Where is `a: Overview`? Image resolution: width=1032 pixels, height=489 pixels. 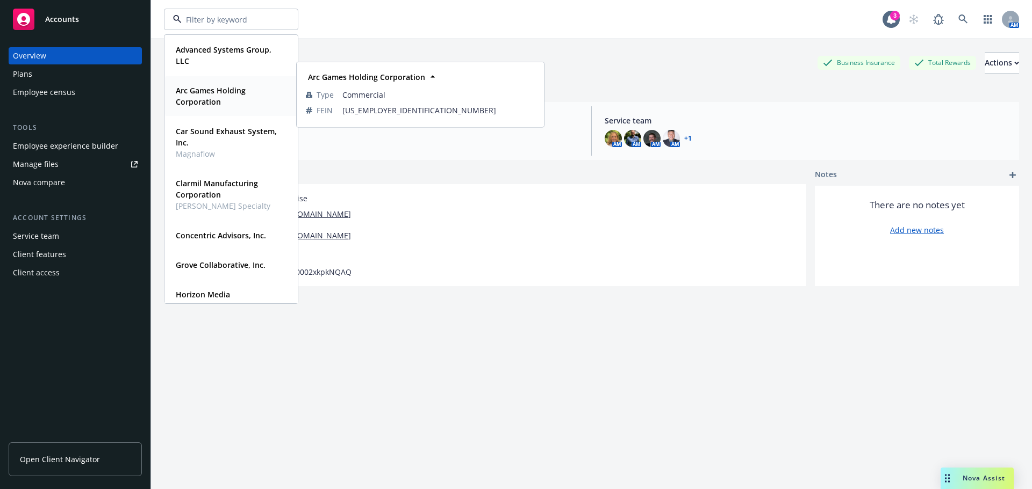
a: Overview is located at coordinates (75, 56).